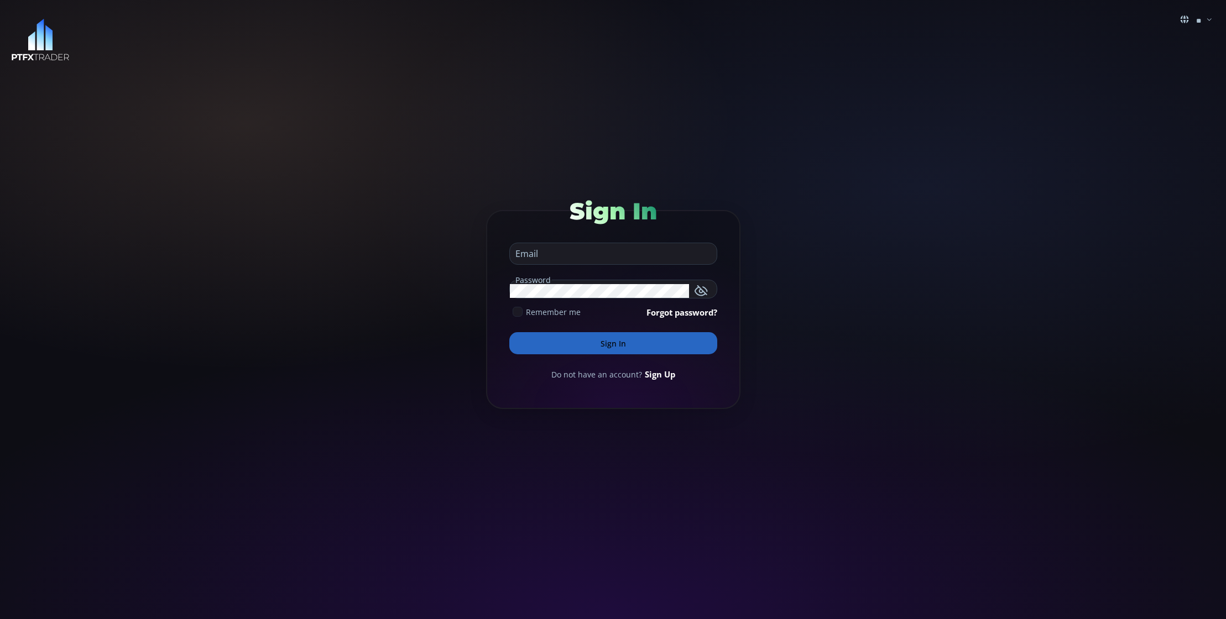 Image resolution: width=1226 pixels, height=619 pixels. What do you see at coordinates (613, 374) in the screenshot?
I see `div: Do not have an account?` at bounding box center [613, 374].